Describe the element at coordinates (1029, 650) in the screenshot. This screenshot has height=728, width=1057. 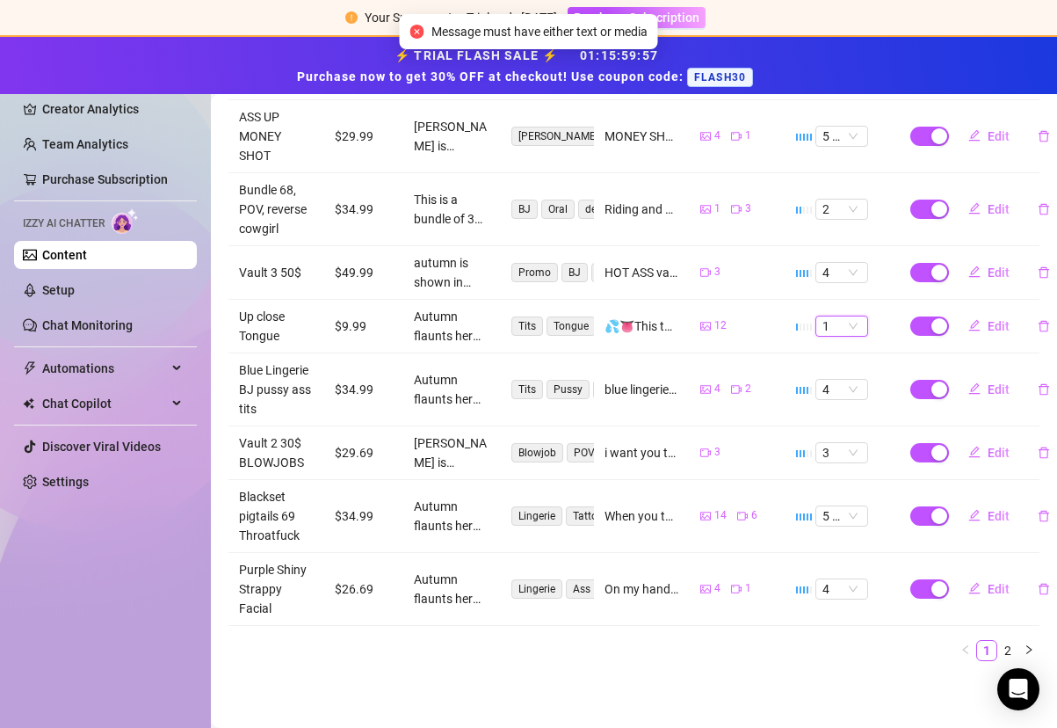
I see `li: Next Page` at that location.